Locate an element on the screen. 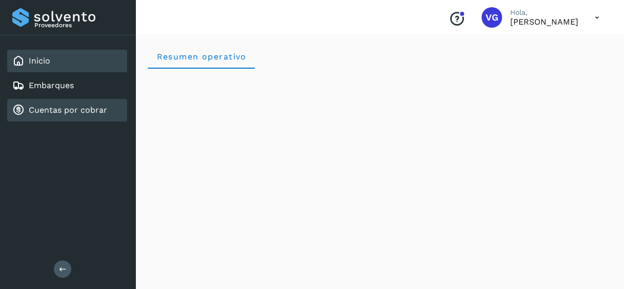  div: Cuentas por cobrar is located at coordinates (67, 110).